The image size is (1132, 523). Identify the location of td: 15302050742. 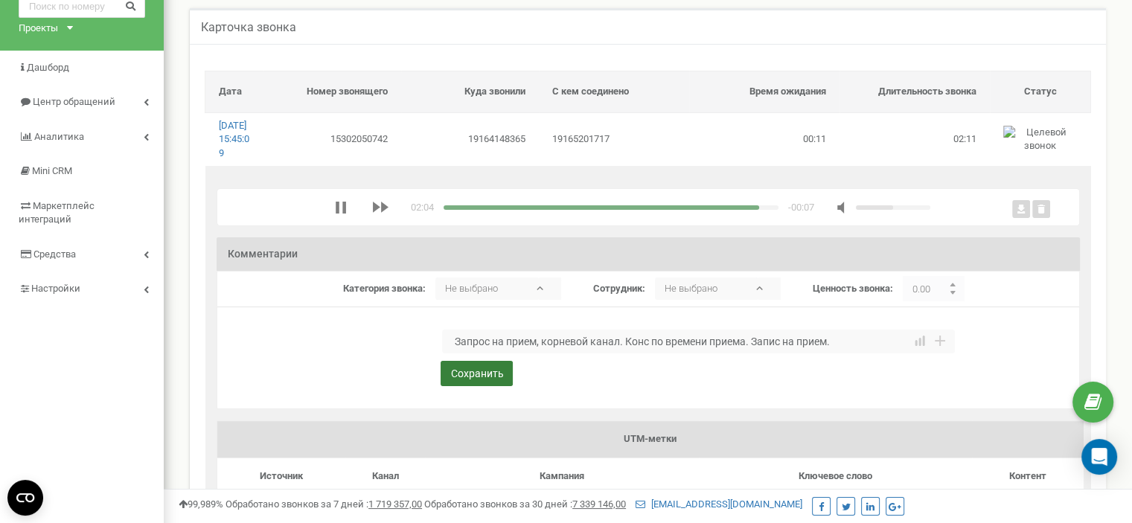
(332, 139).